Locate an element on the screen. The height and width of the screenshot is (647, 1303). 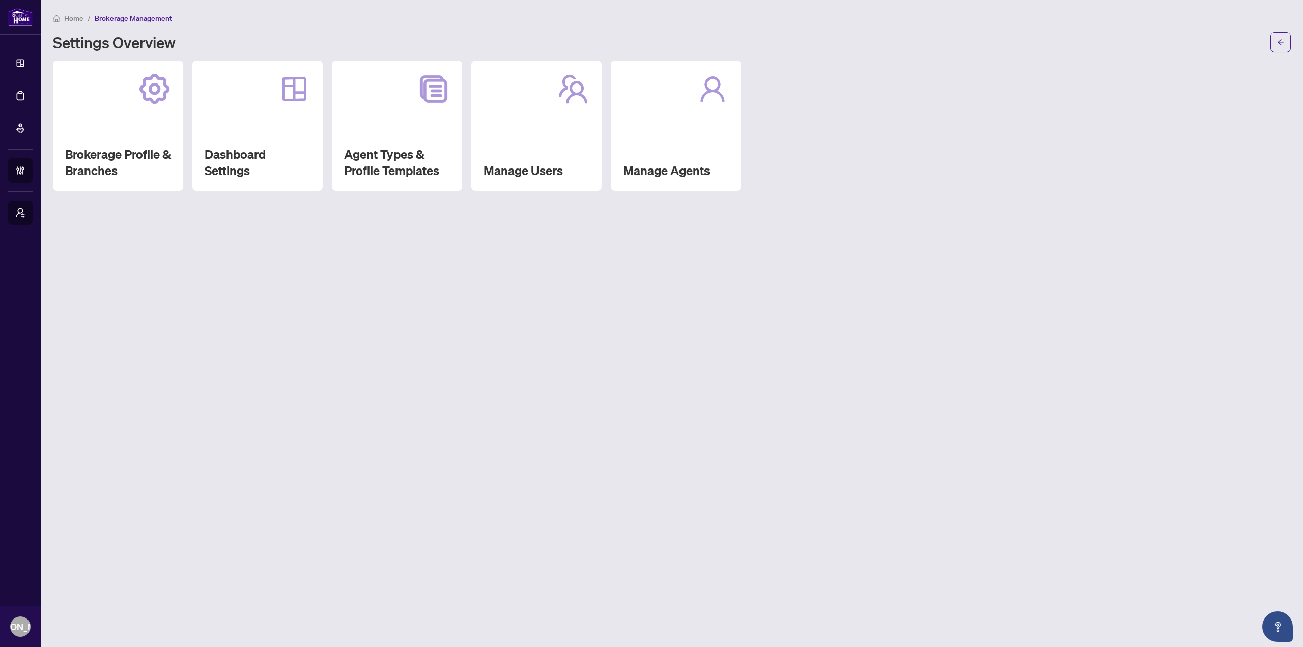
span: Brokerage Management is located at coordinates (133, 18).